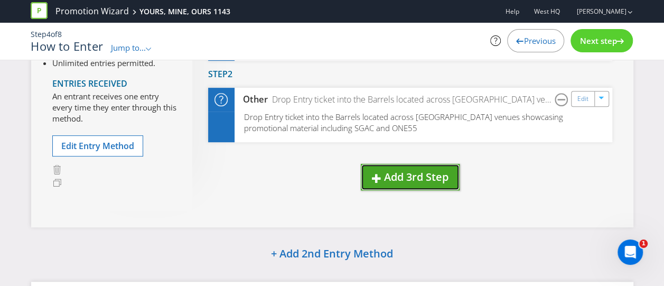 Image resolution: width=664 pixels, height=286 pixels. I want to click on span: 4, so click(49, 34).